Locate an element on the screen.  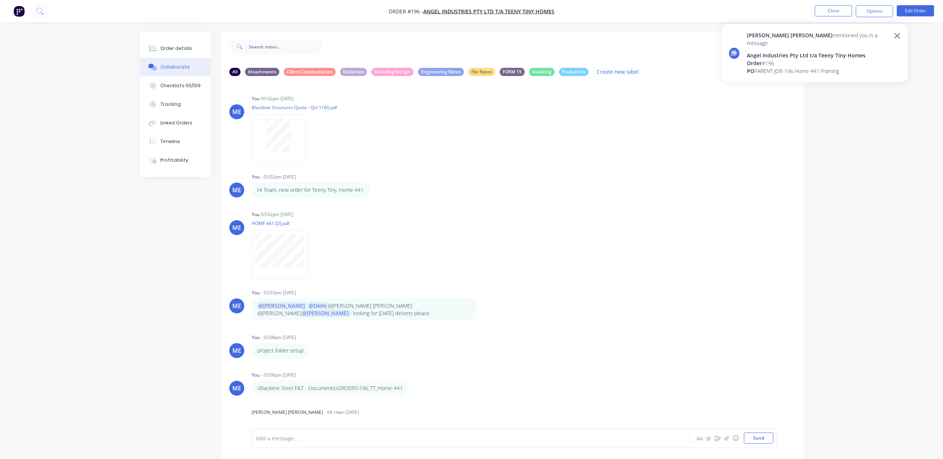
button: Tracking is located at coordinates (175, 104).